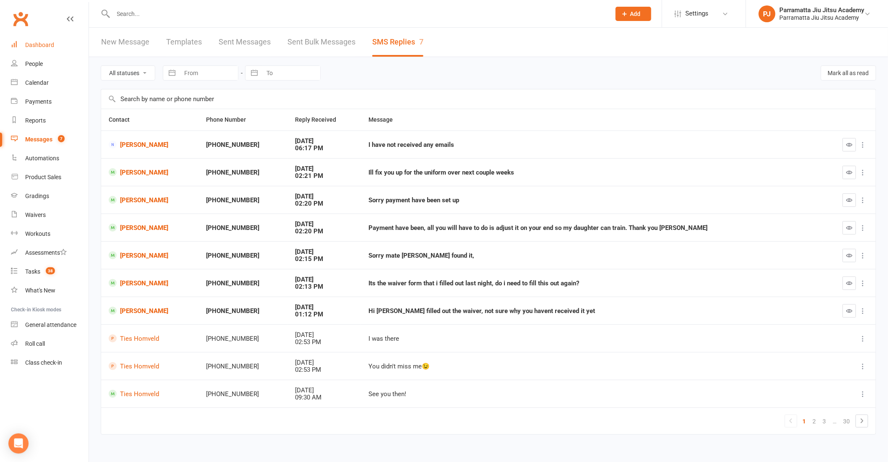 This screenshot has height=462, width=888. Describe the element at coordinates (592, 200) in the screenshot. I see `div: Sorry payment have been set up` at that location.